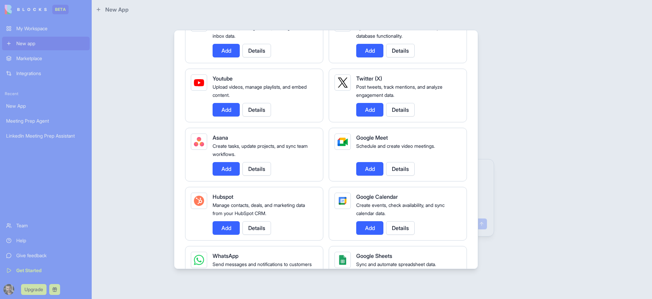 This screenshot has height=299, width=652. What do you see at coordinates (259, 91) in the screenshot?
I see `span: Upload videos, manage playlists, and embed content.` at bounding box center [259, 91].